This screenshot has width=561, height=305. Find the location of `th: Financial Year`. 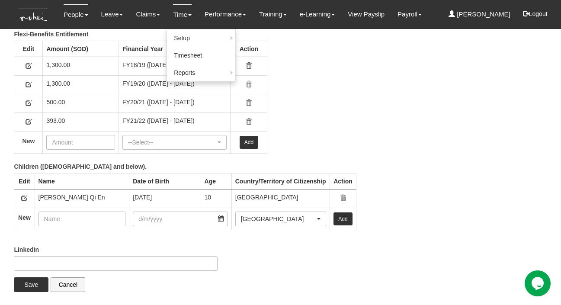

th: Financial Year is located at coordinates (175, 48).